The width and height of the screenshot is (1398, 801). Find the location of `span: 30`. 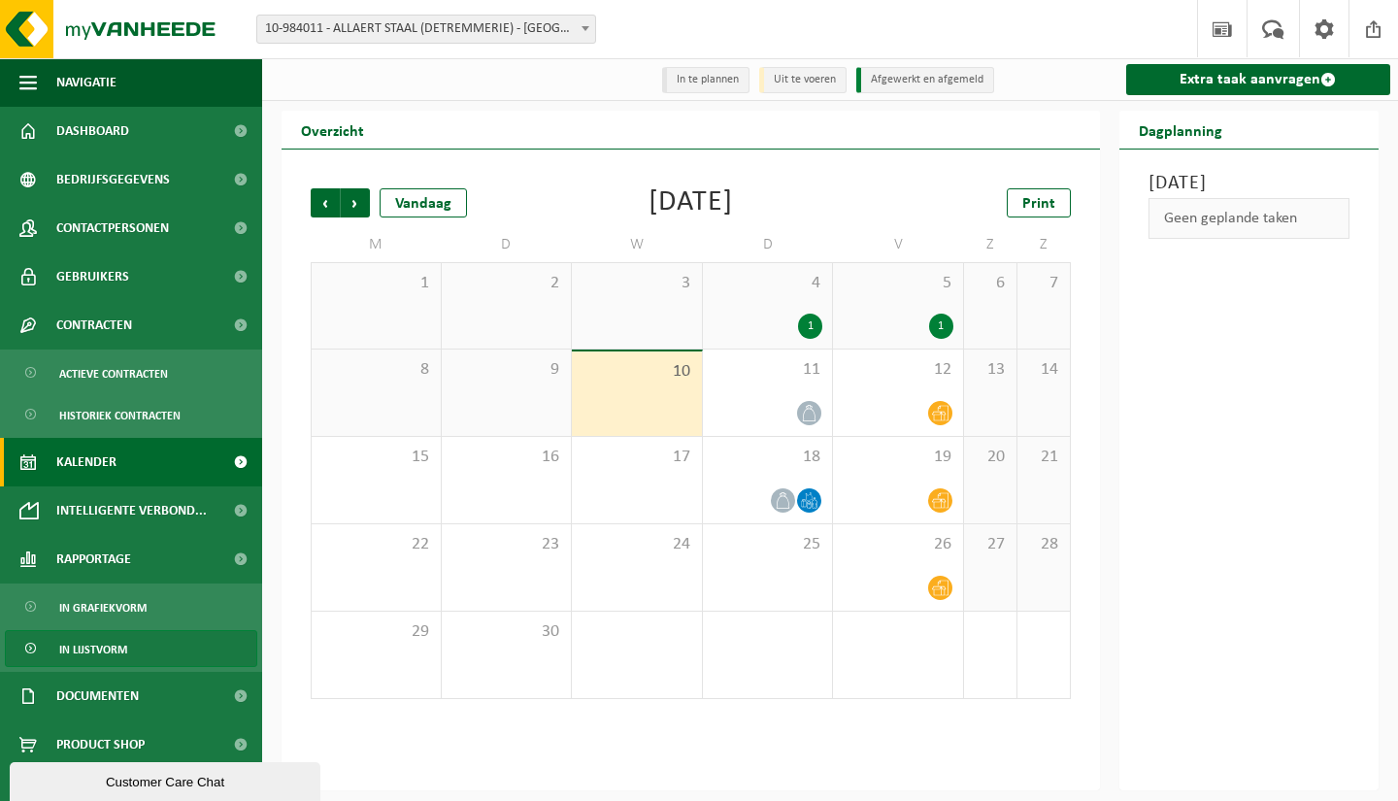

span: 30 is located at coordinates (507, 632).